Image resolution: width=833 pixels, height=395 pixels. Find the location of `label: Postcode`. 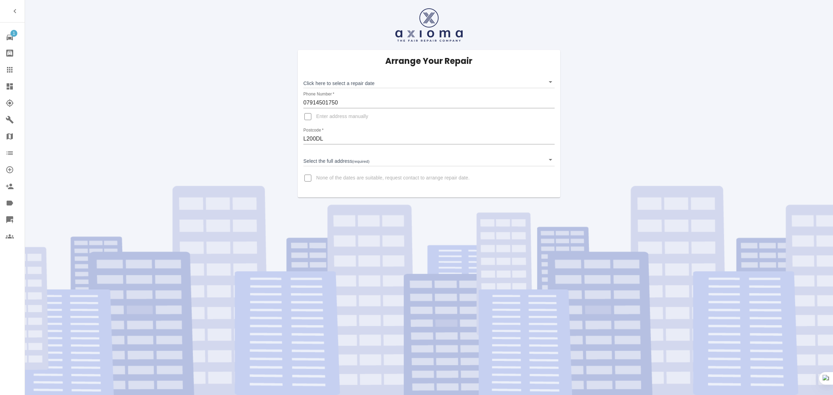

label: Postcode is located at coordinates (313, 130).